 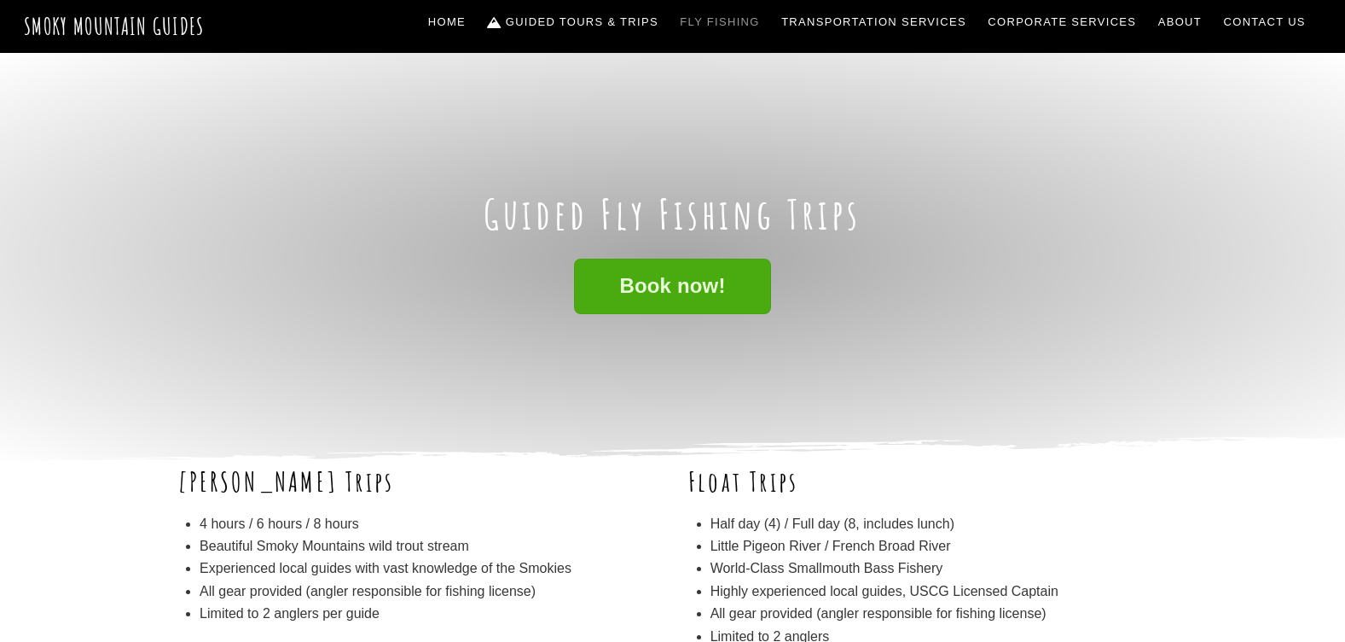 What do you see at coordinates (939, 591) in the screenshot?
I see `li: Highly experienced local guides, USCG Licensed Captain` at bounding box center [939, 591].